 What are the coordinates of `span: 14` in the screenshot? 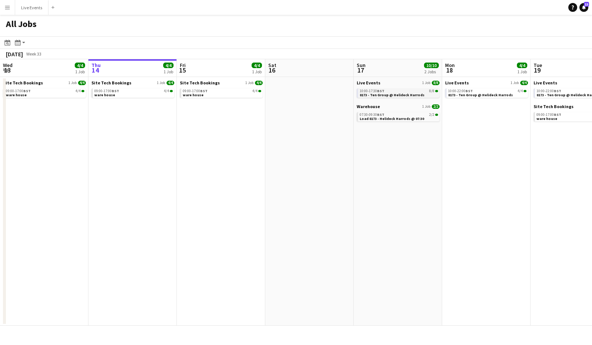 It's located at (95, 70).